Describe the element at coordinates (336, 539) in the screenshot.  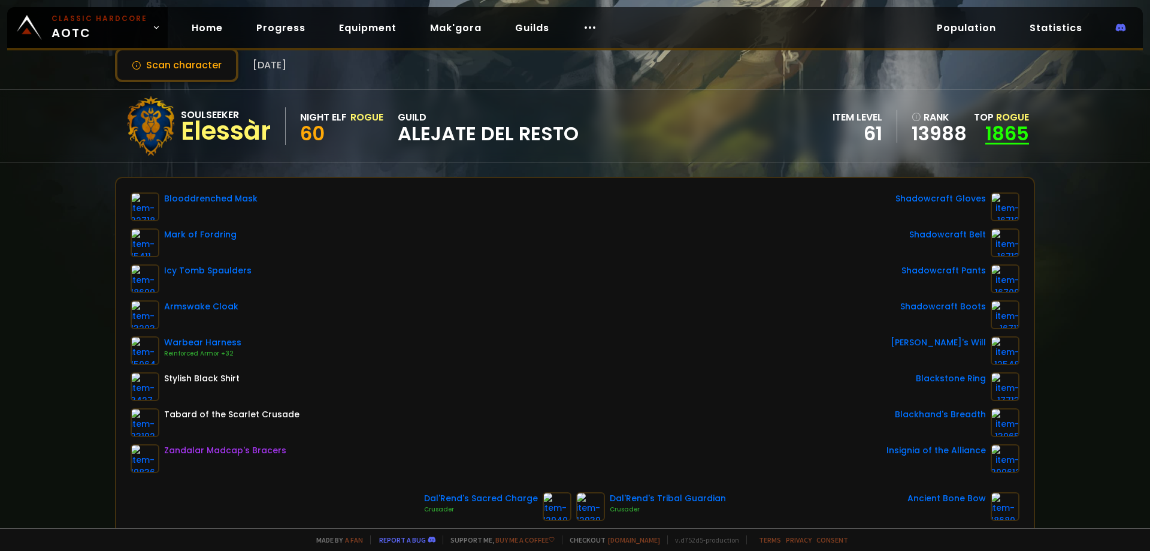
I see `span: Made by` at that location.